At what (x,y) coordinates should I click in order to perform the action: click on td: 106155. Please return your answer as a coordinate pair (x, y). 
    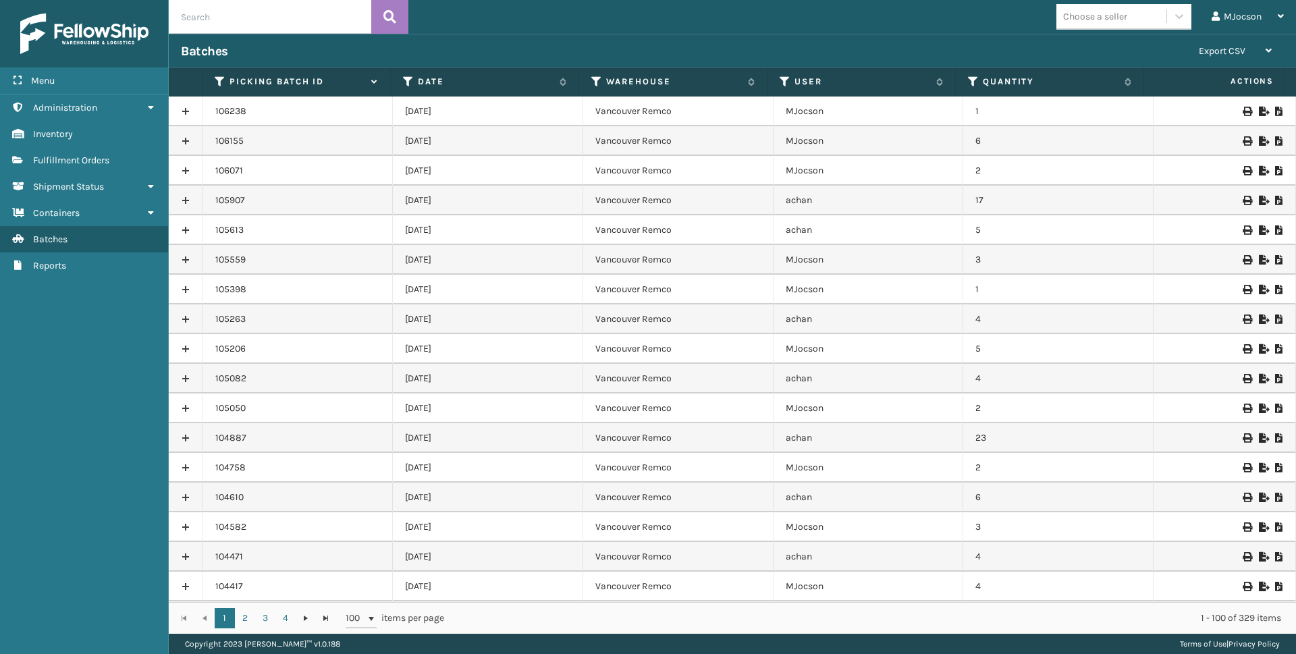
    Looking at the image, I should click on (298, 141).